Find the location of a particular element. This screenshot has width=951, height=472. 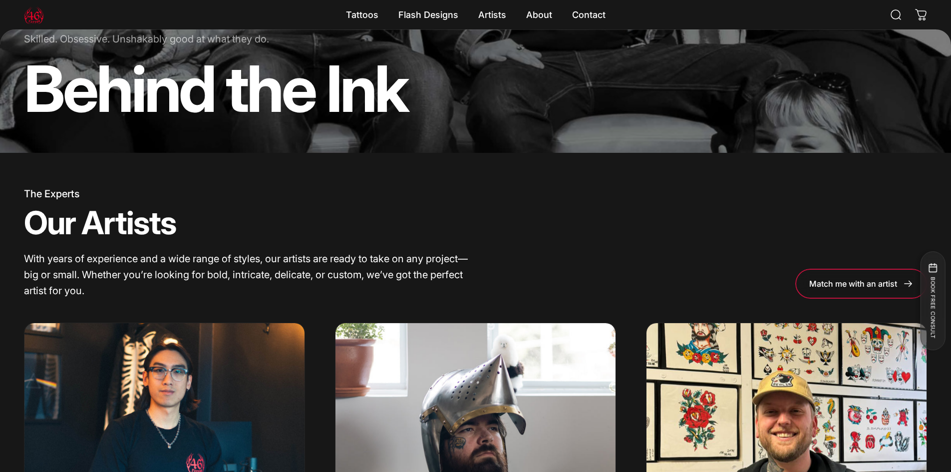

p: Skilled. Obsessive. Unshakably good at what they do. is located at coordinates (215, 39).